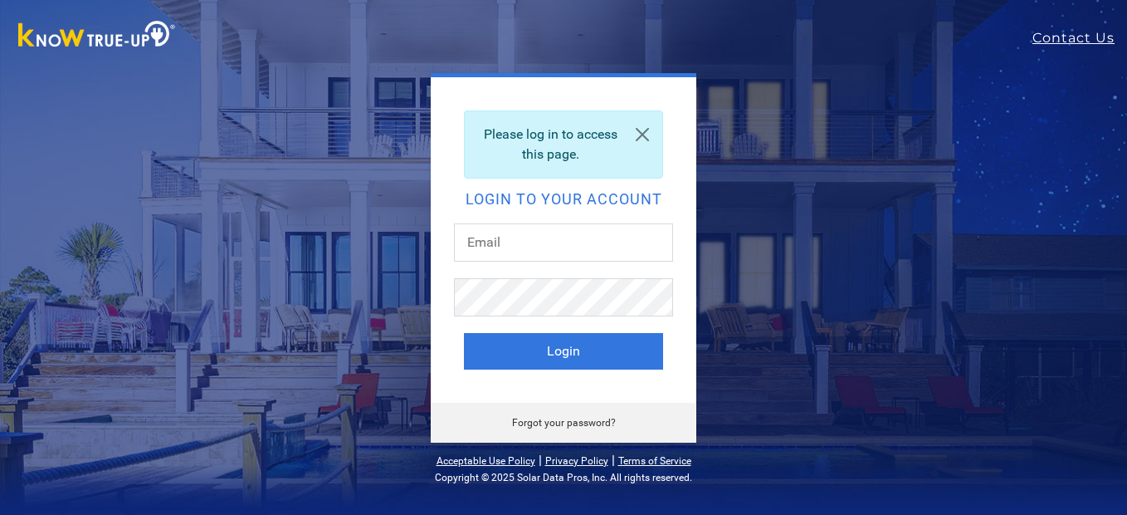 This screenshot has width=1127, height=515. What do you see at coordinates (564, 351) in the screenshot?
I see `button: Login` at bounding box center [564, 351].